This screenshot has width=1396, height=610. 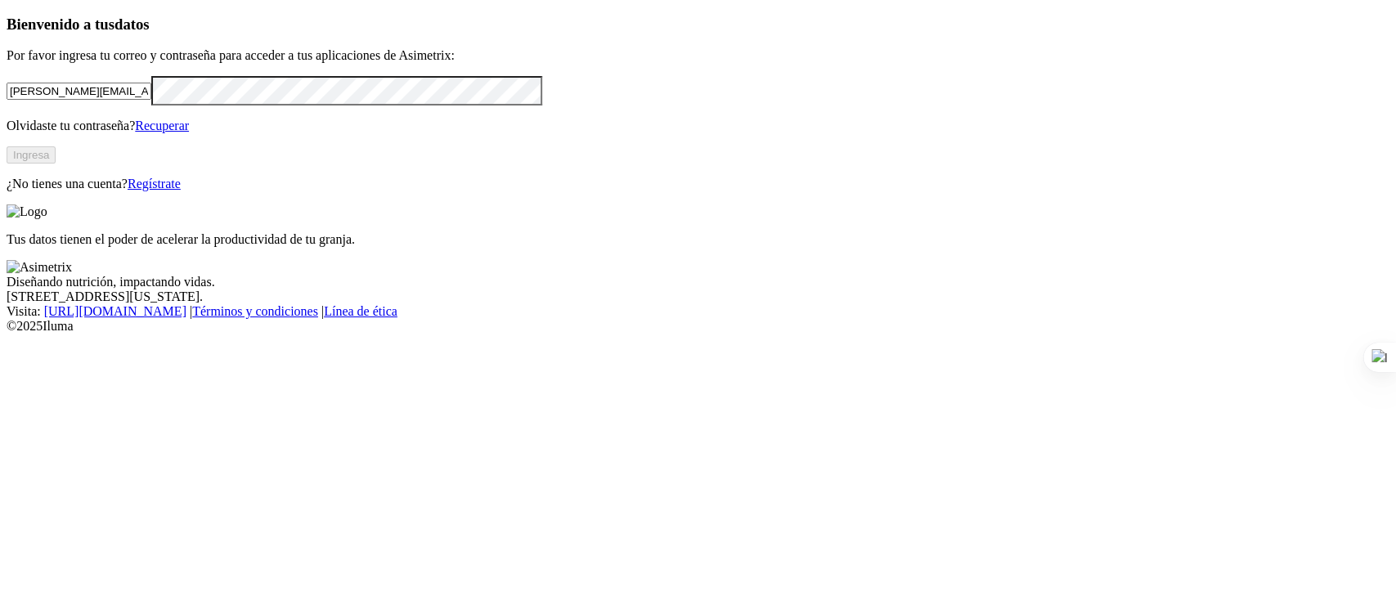 I want to click on div: Visita : | |, so click(x=697, y=312).